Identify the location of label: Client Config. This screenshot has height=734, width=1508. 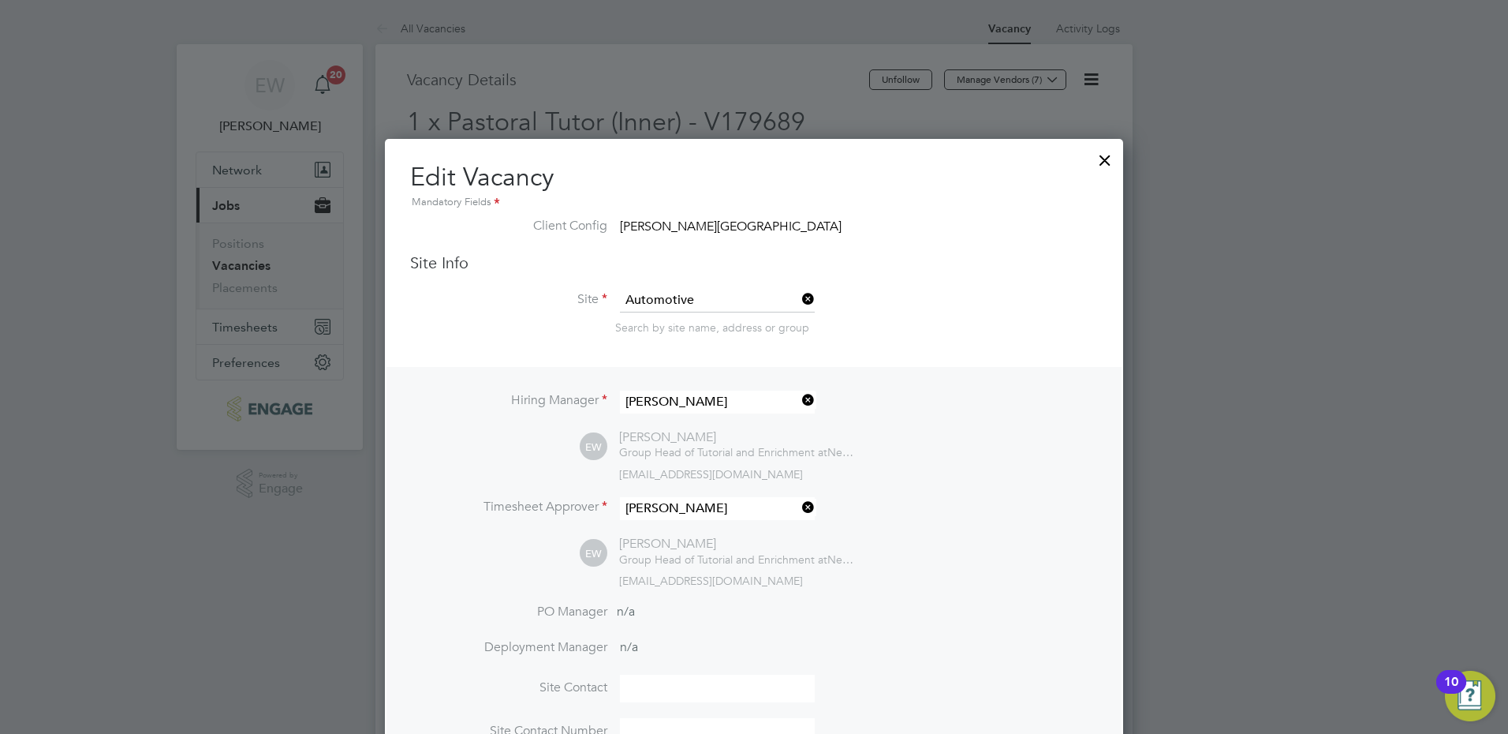
(509, 226).